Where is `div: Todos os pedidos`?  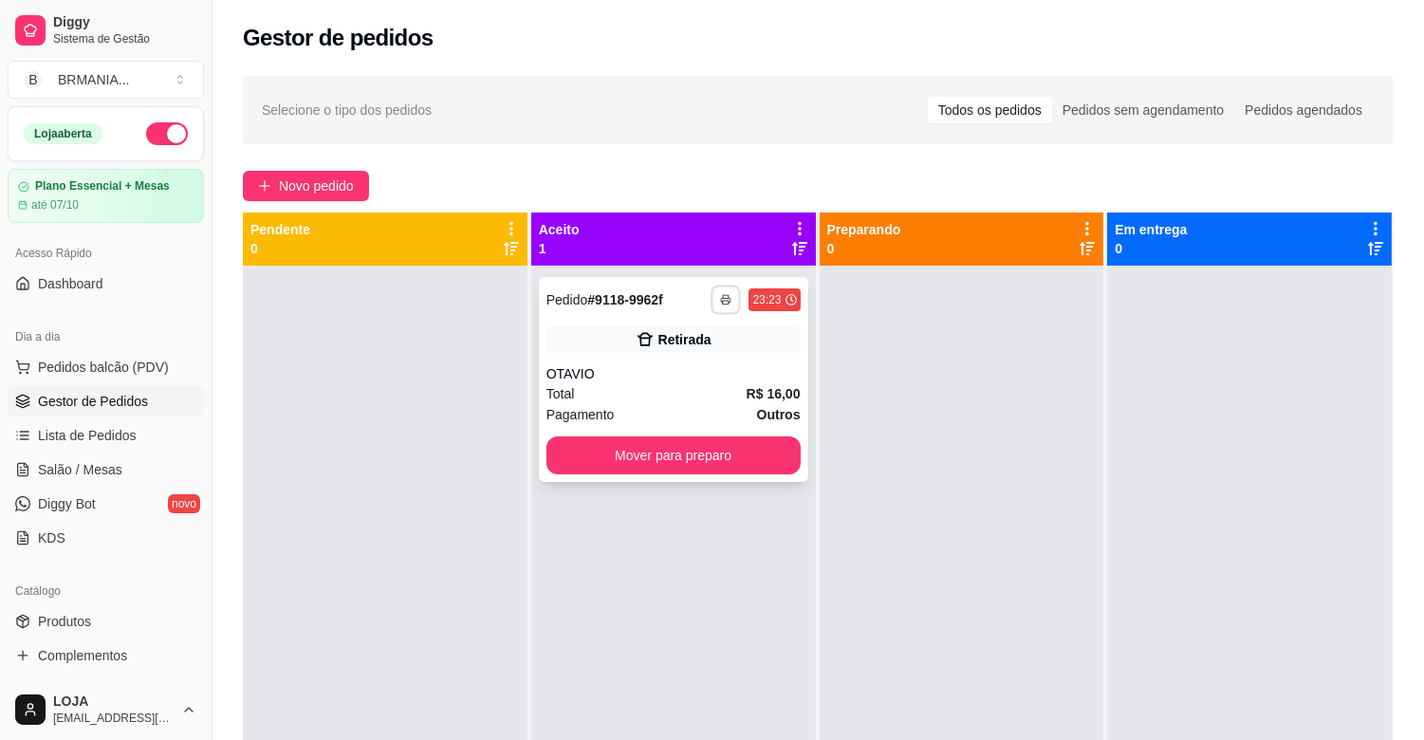 div: Todos os pedidos is located at coordinates (989, 110).